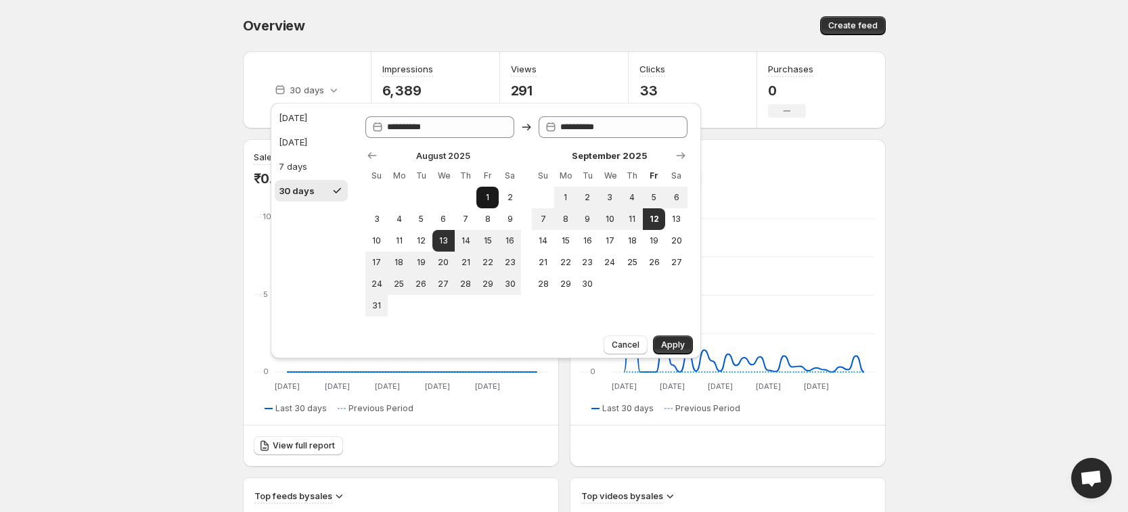 The image size is (1128, 512). I want to click on th: Wednesday, so click(610, 176).